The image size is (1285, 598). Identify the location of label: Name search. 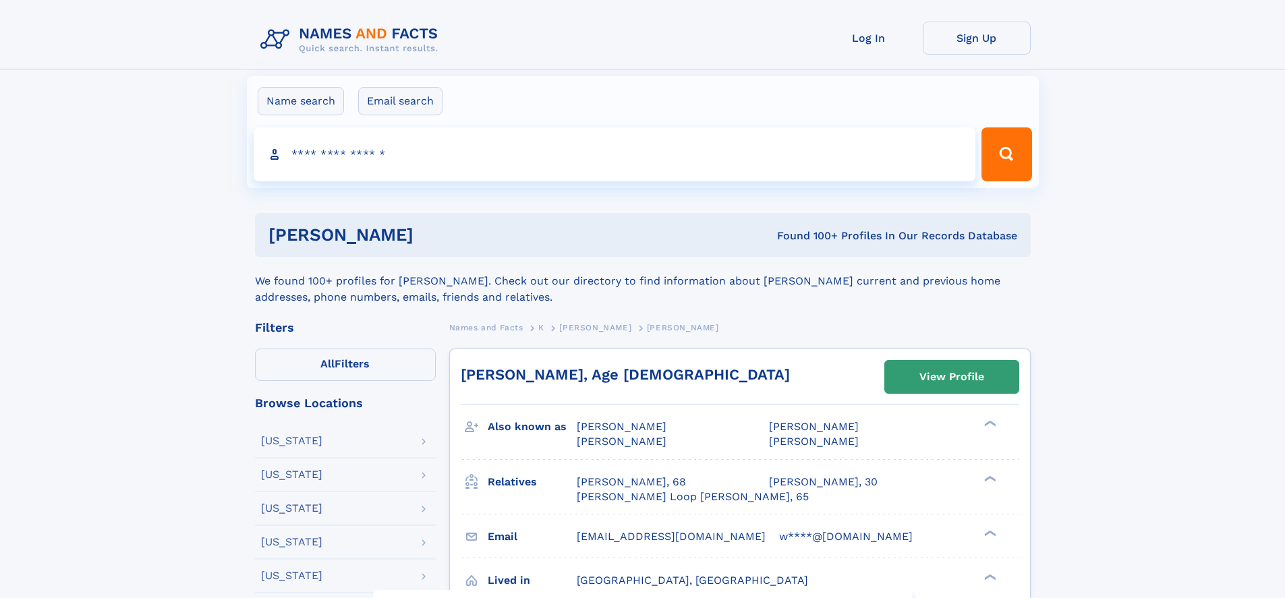
(301, 101).